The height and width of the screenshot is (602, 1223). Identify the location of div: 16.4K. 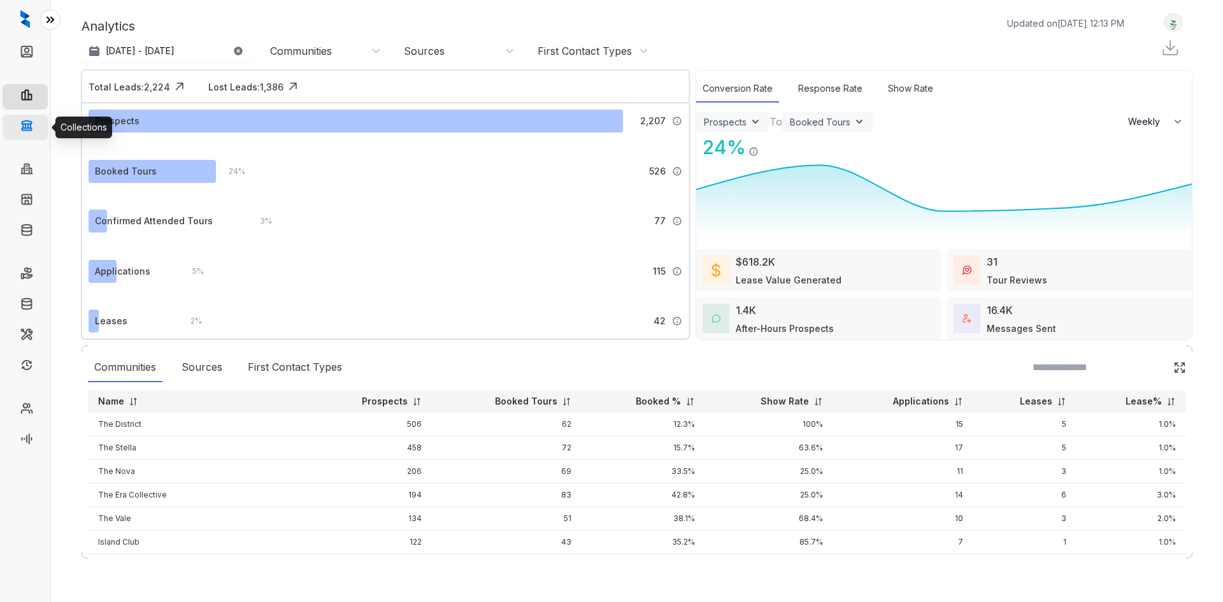
(999, 310).